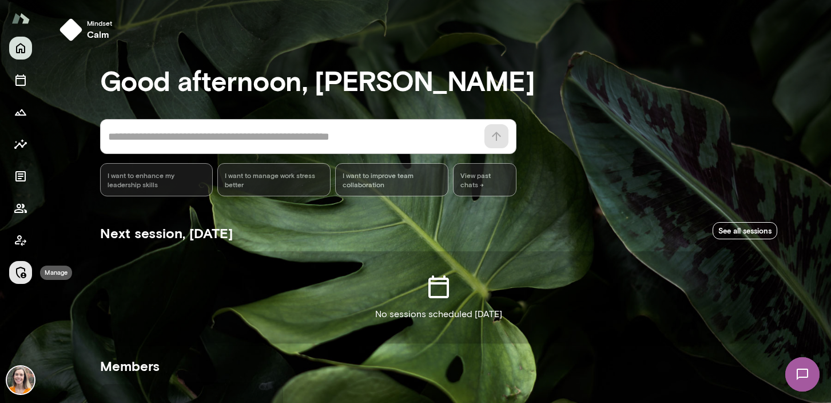 This screenshot has width=831, height=403. What do you see at coordinates (439, 366) in the screenshot?
I see `h5: Members` at bounding box center [439, 366].